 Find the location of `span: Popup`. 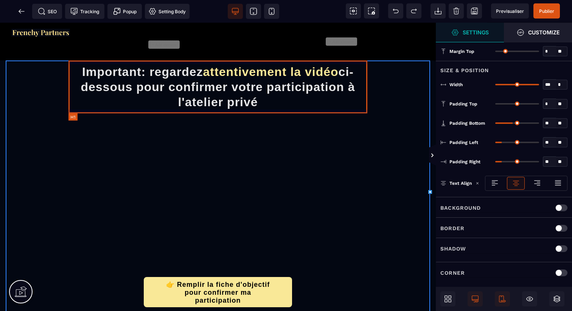

span: Popup is located at coordinates (125, 11).